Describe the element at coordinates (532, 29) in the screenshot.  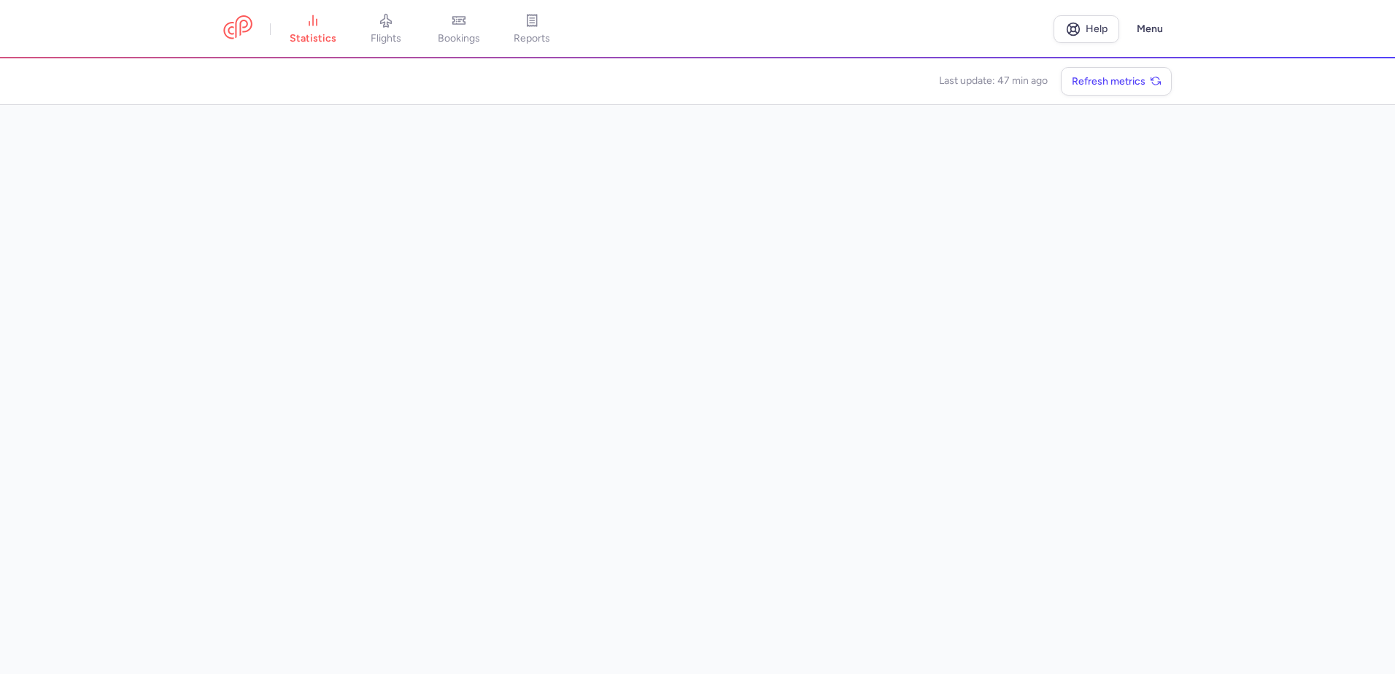
I see `a: reports` at that location.